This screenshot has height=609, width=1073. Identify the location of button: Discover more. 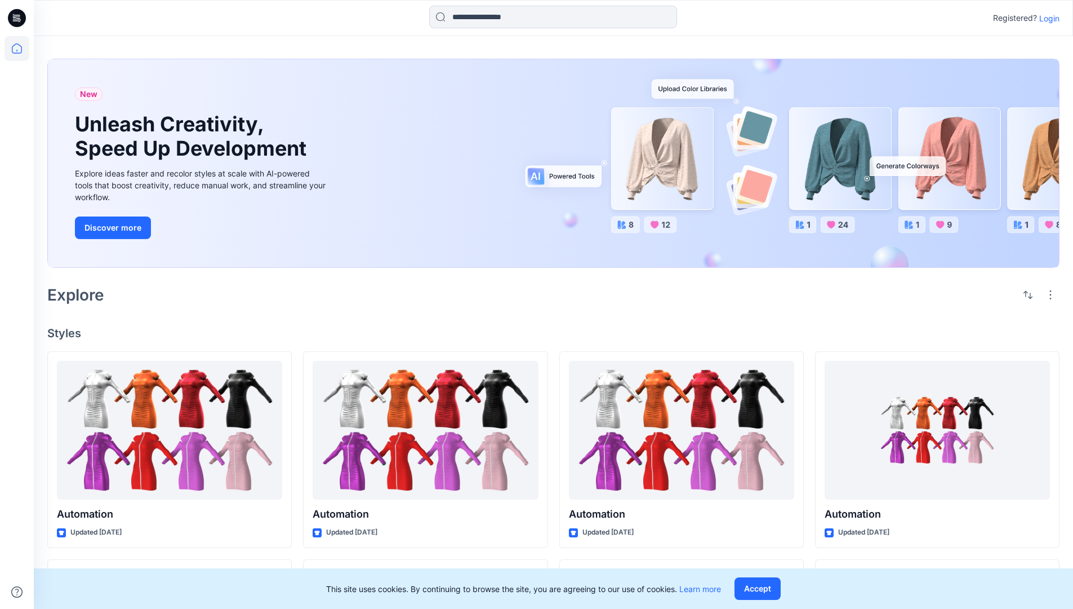
(113, 228).